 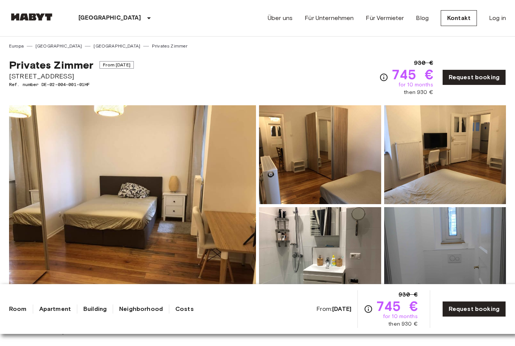 I want to click on a: Log in, so click(x=497, y=18).